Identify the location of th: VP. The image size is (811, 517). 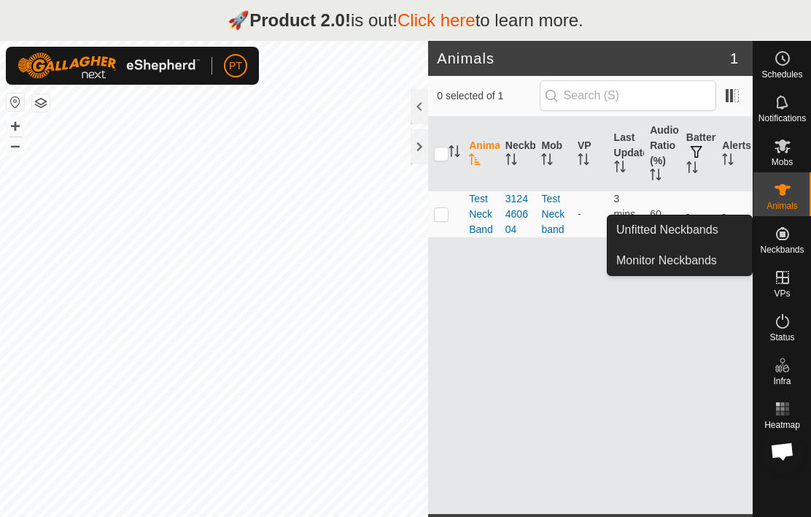
(590, 154).